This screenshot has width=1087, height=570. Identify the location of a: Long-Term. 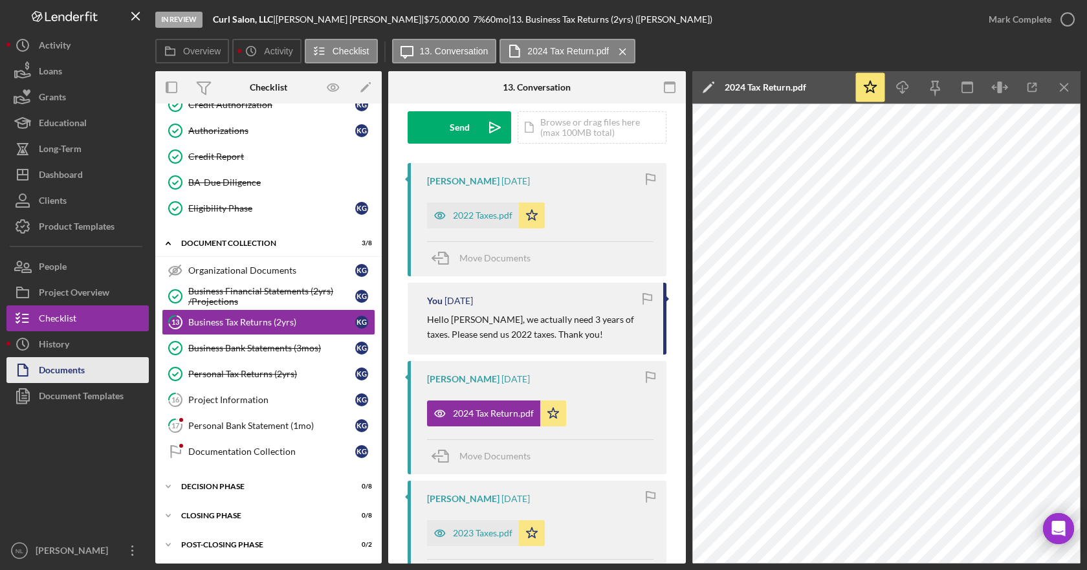
(78, 149).